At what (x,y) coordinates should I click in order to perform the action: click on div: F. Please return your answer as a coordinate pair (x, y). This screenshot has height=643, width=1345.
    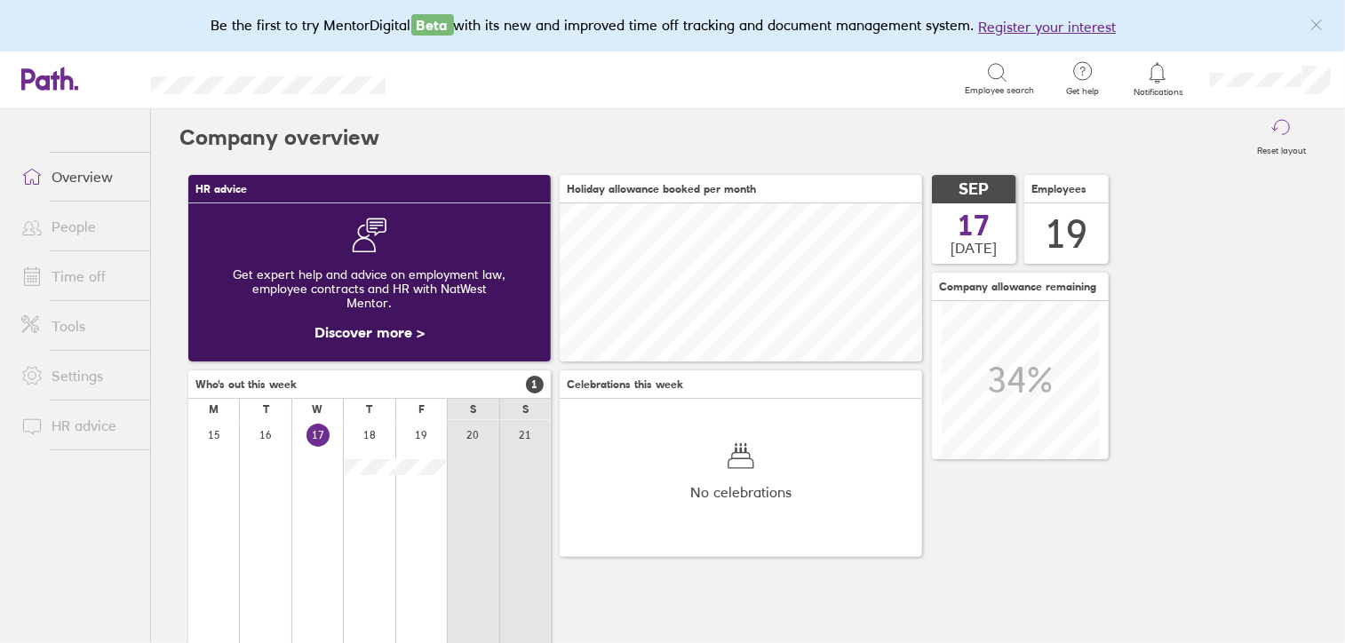
    Looking at the image, I should click on (421, 410).